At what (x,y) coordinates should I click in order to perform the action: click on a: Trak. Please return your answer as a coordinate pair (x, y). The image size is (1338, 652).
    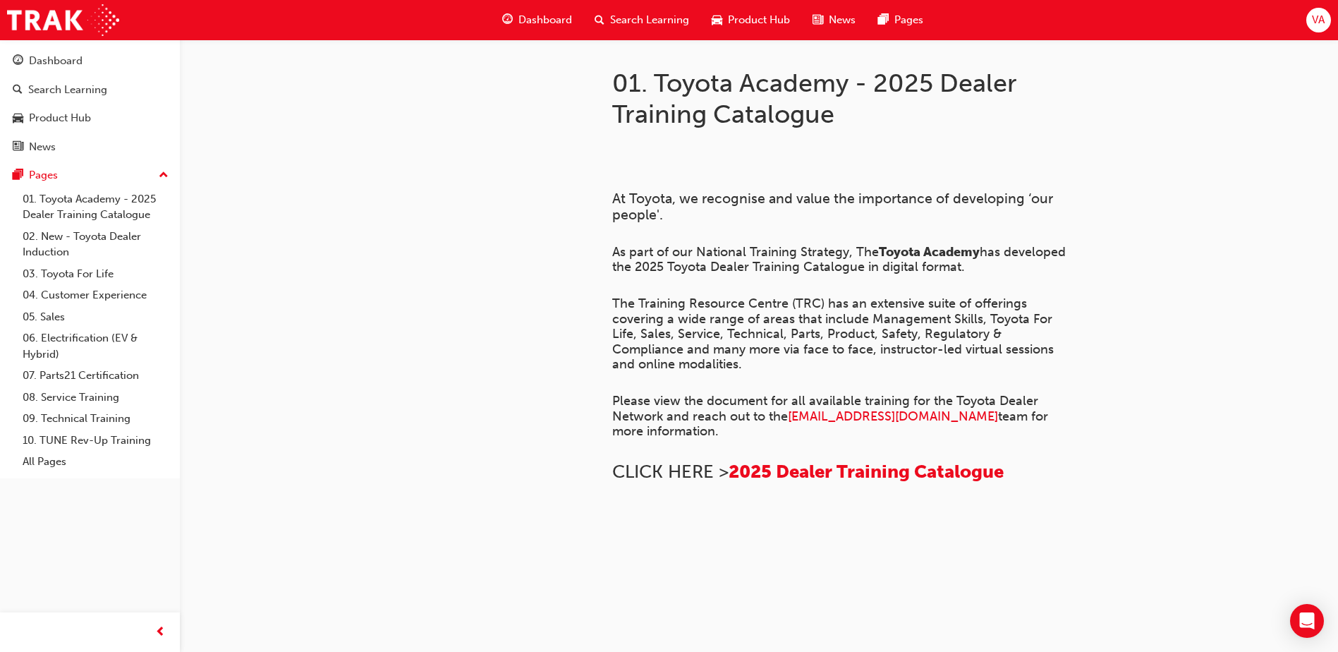
    Looking at the image, I should click on (63, 20).